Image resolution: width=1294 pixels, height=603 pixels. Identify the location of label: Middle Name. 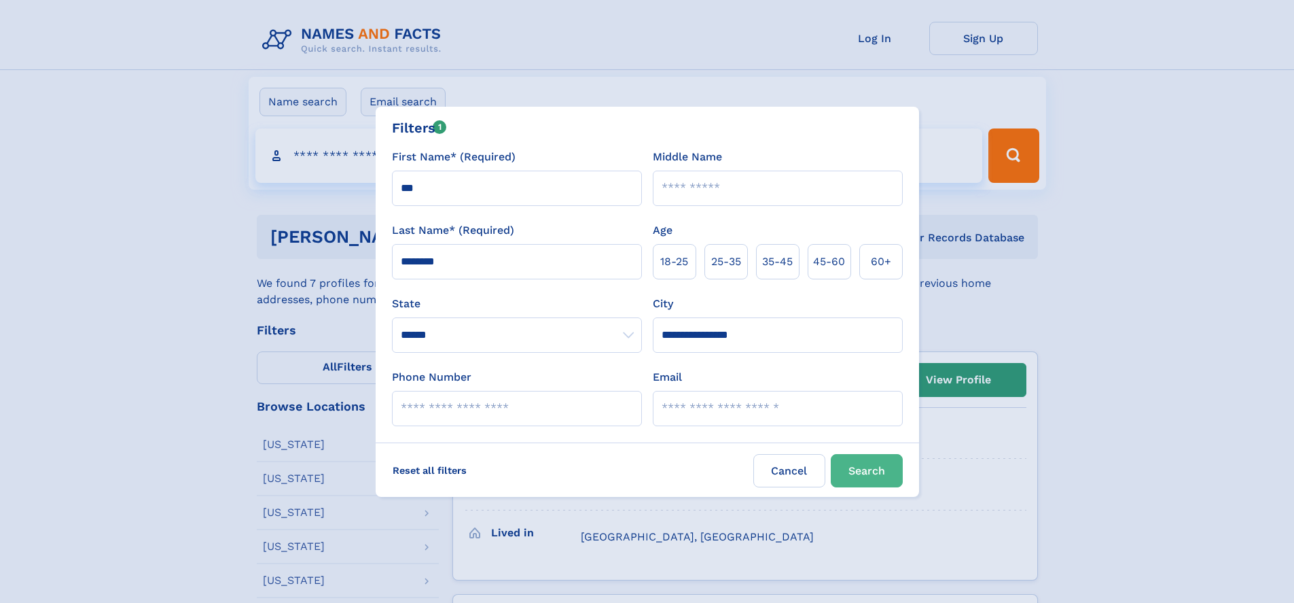
(687, 157).